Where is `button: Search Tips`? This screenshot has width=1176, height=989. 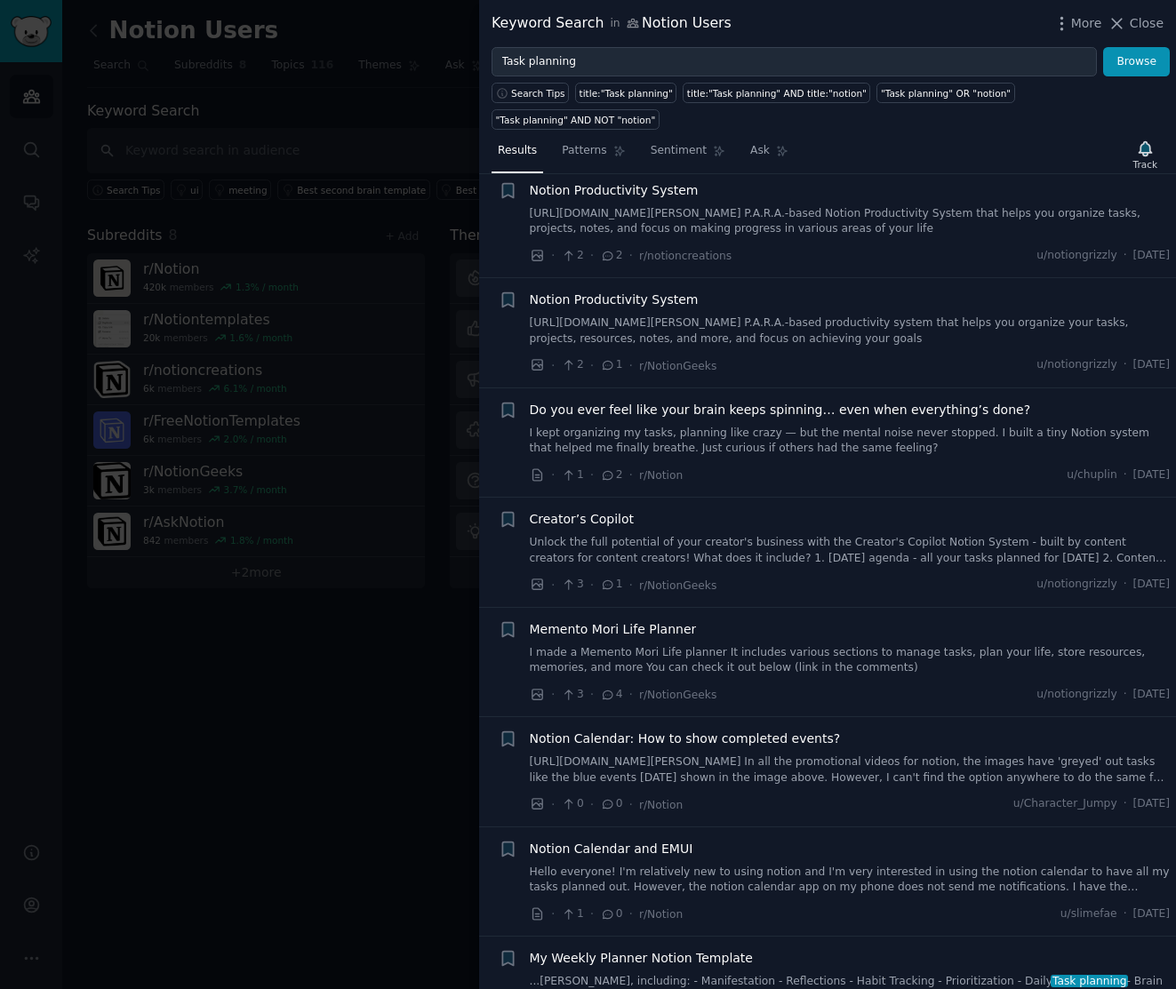
button: Search Tips is located at coordinates (530, 92).